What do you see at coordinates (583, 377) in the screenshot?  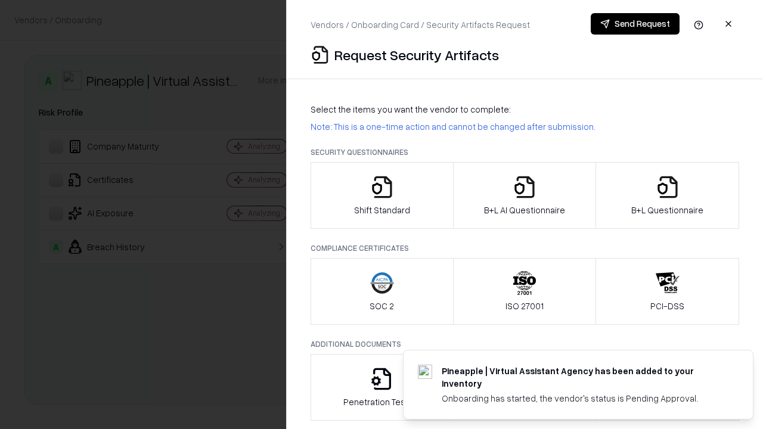 I see `div: Pineapple | Virtual Assistant Agency has been added to your inventory` at bounding box center [583, 377].